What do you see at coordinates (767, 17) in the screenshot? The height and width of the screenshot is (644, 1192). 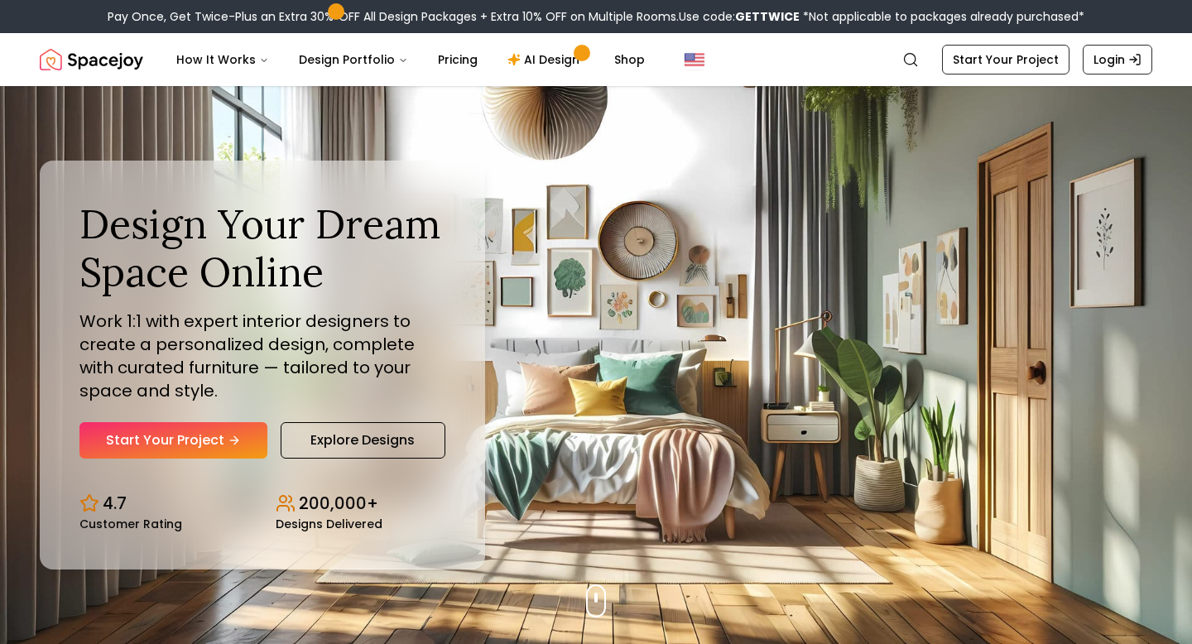 I see `b: GETTWICE` at bounding box center [767, 17].